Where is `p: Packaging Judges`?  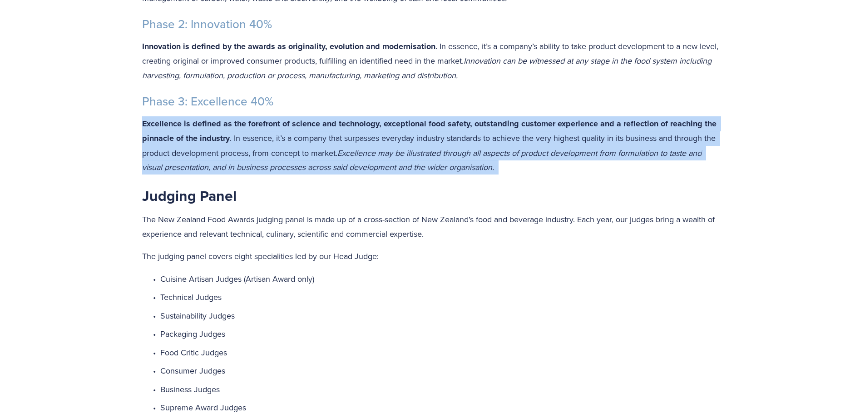 p: Packaging Judges is located at coordinates (442, 334).